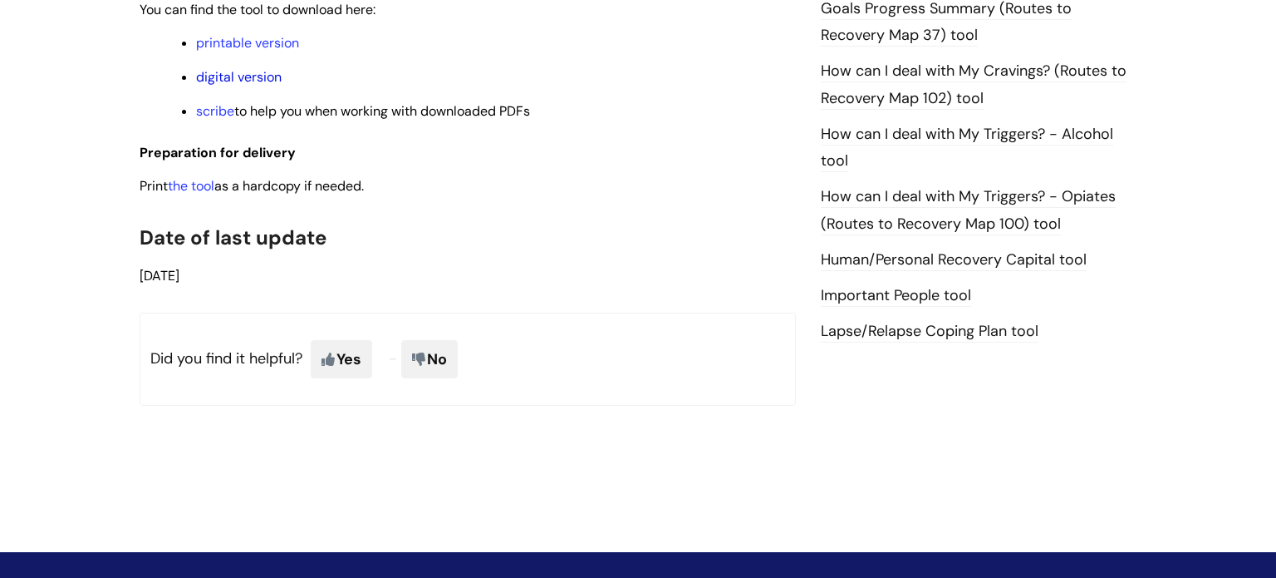  I want to click on span: You can find the tool to download here:, so click(258, 9).